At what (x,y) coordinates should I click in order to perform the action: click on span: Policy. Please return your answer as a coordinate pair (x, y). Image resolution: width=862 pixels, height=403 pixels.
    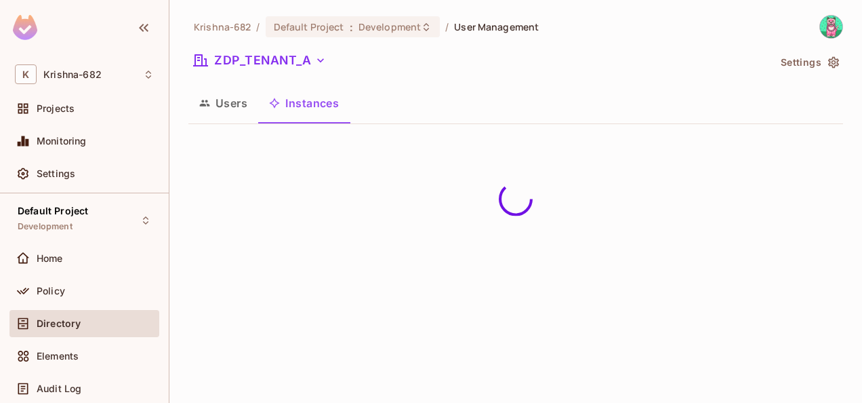
    Looking at the image, I should click on (51, 291).